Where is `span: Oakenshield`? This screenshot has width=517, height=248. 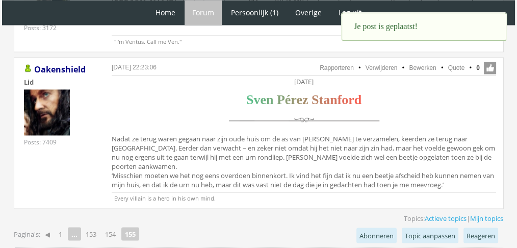 span: Oakenshield is located at coordinates (60, 69).